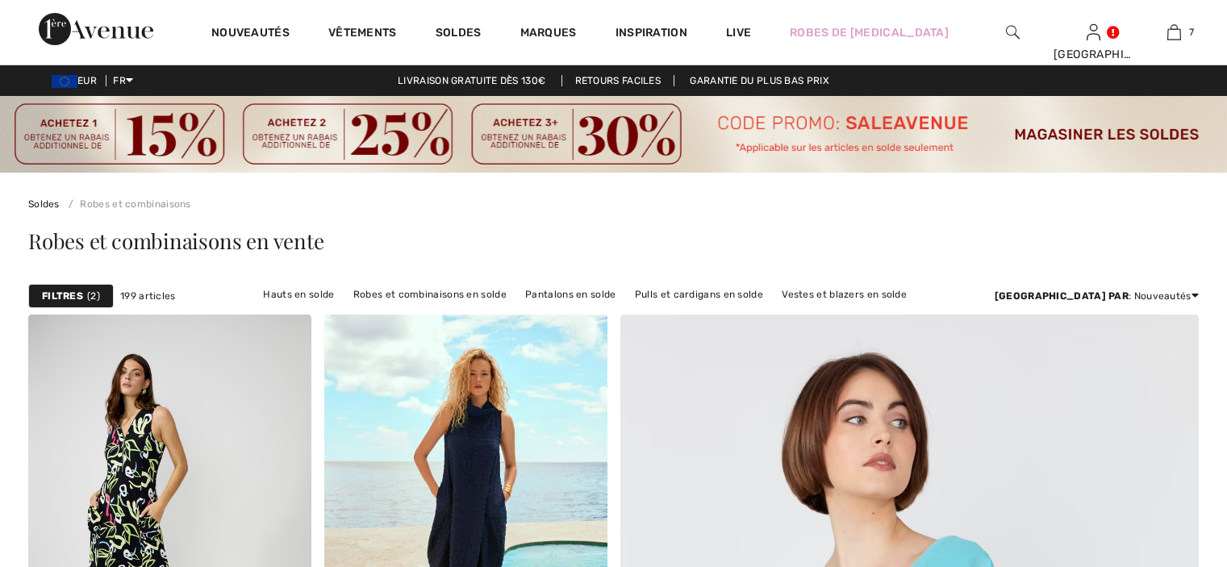 This screenshot has height=567, width=1227. Describe the element at coordinates (570, 294) in the screenshot. I see `a: Pantalons en solde` at that location.